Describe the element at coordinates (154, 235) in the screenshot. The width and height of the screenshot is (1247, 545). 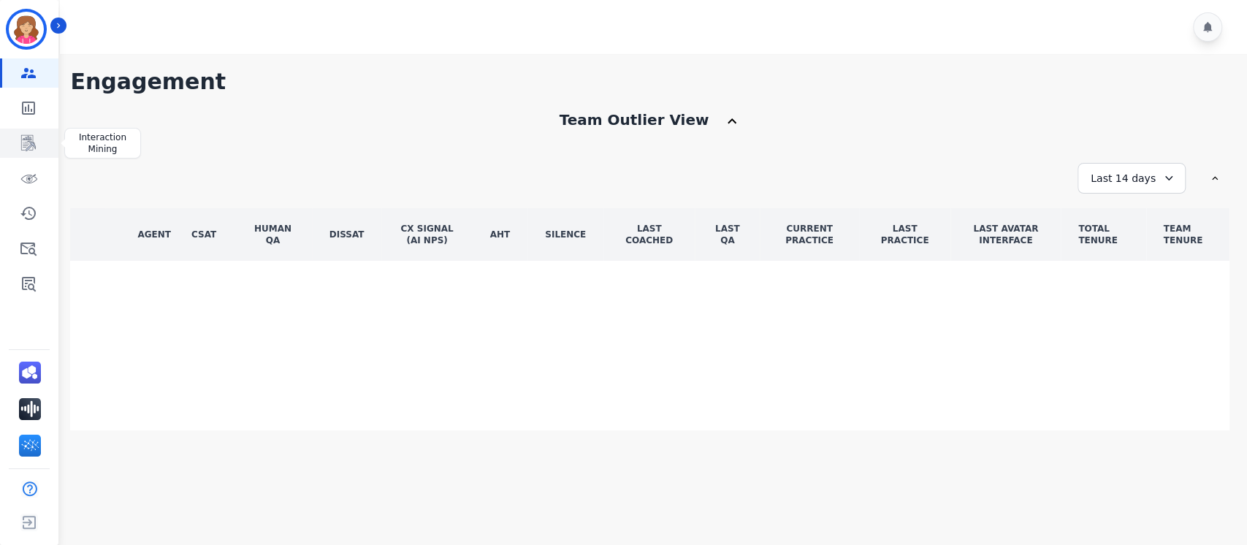
I see `div: AGENT` at that location.